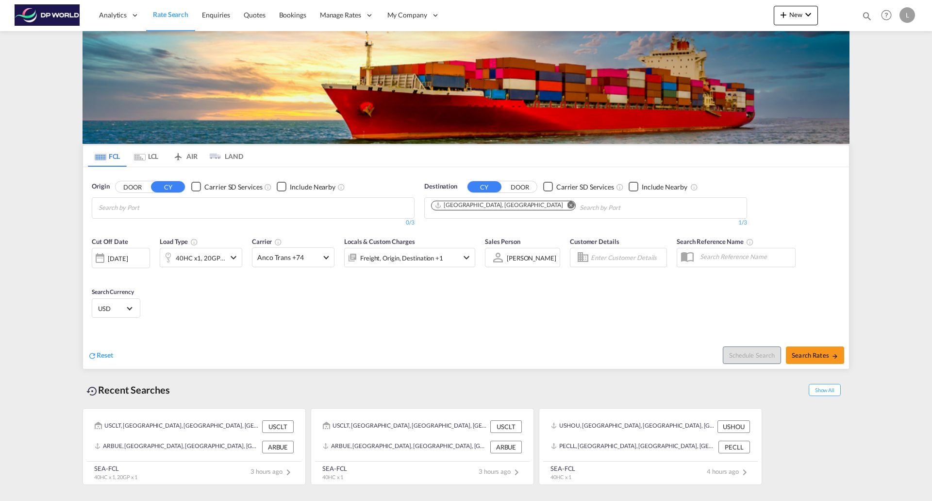  I want to click on div: icon-refreshReset, so click(101, 355).